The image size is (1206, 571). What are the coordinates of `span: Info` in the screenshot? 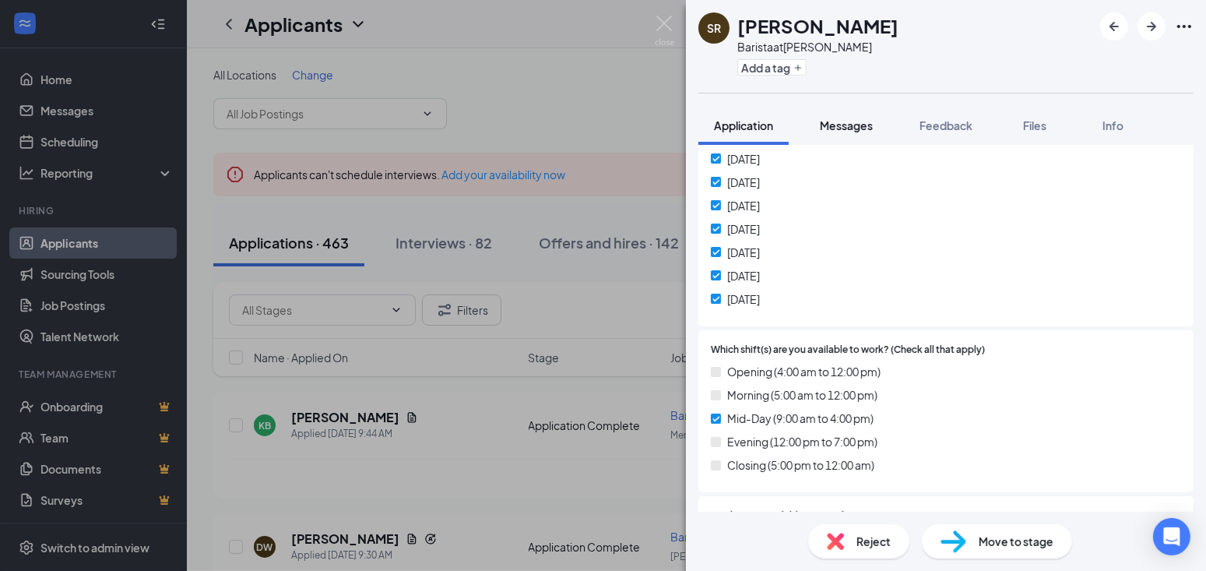 It's located at (1113, 125).